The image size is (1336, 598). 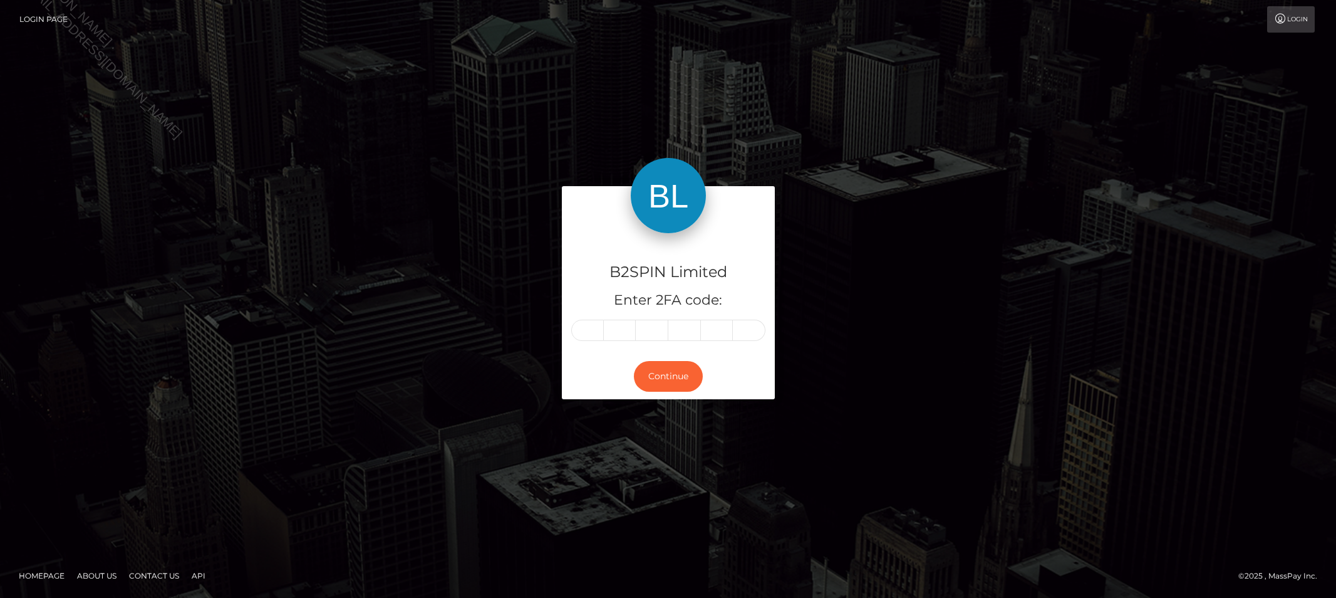 What do you see at coordinates (1291, 19) in the screenshot?
I see `a: Login` at bounding box center [1291, 19].